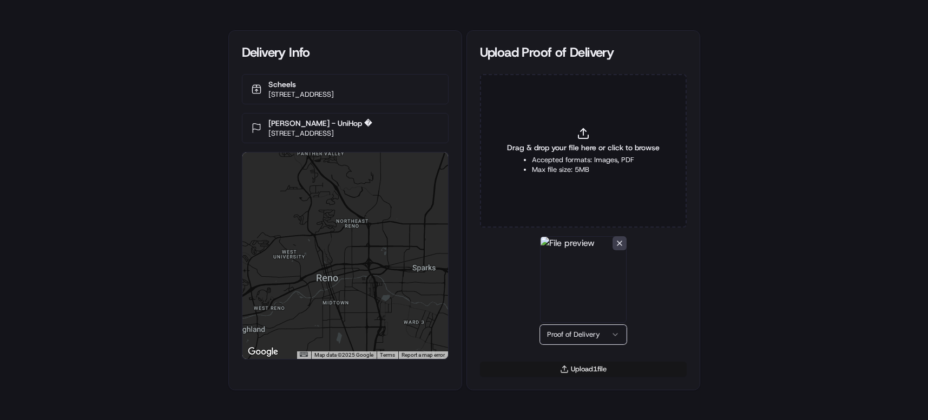  I want to click on li: Accepted formats: Images, PDF, so click(583, 160).